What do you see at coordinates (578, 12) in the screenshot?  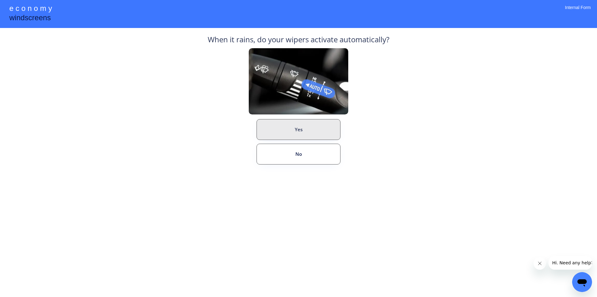 I see `div: Internal Form` at bounding box center [578, 12].